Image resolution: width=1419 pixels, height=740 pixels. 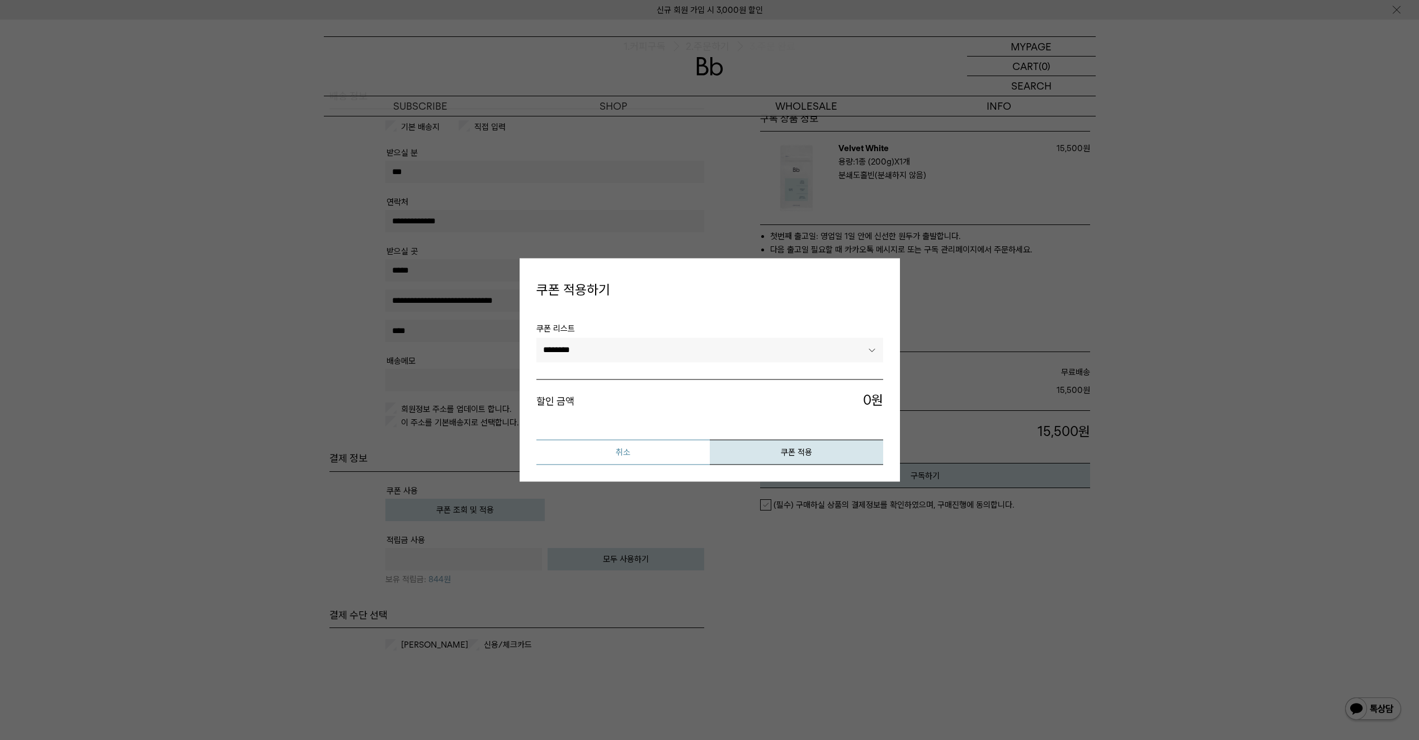 What do you see at coordinates (867, 400) in the screenshot?
I see `span: 0` at bounding box center [867, 400].